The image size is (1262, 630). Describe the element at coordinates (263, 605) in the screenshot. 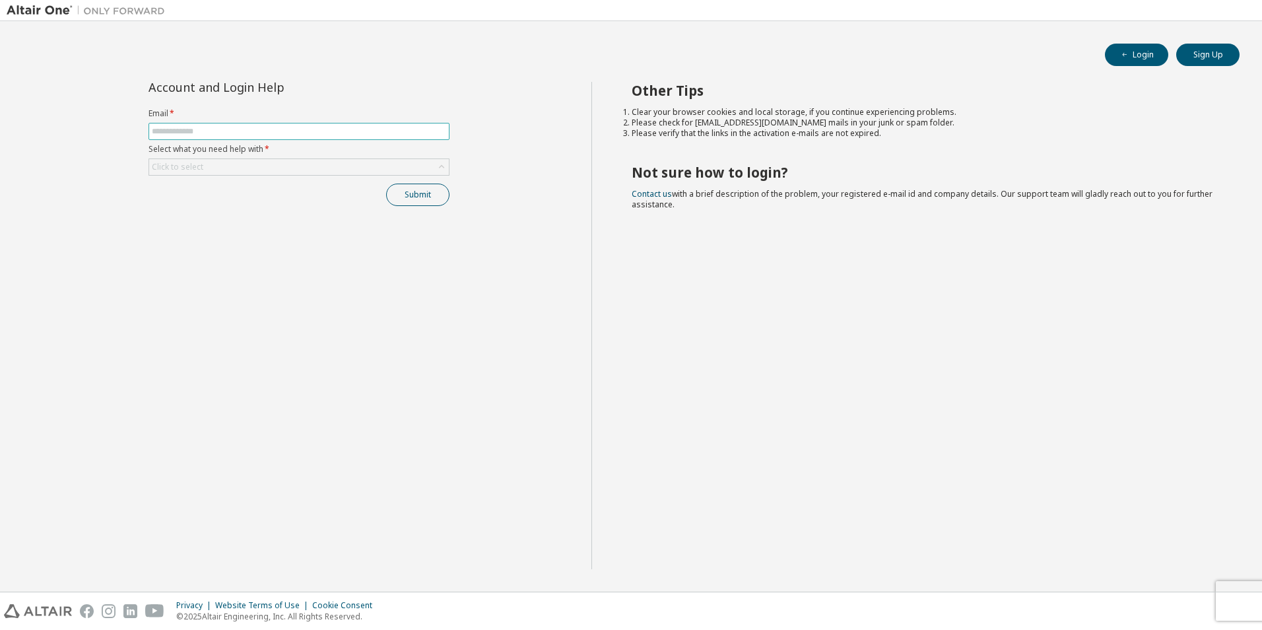

I see `div: Website Terms of Use` at that location.